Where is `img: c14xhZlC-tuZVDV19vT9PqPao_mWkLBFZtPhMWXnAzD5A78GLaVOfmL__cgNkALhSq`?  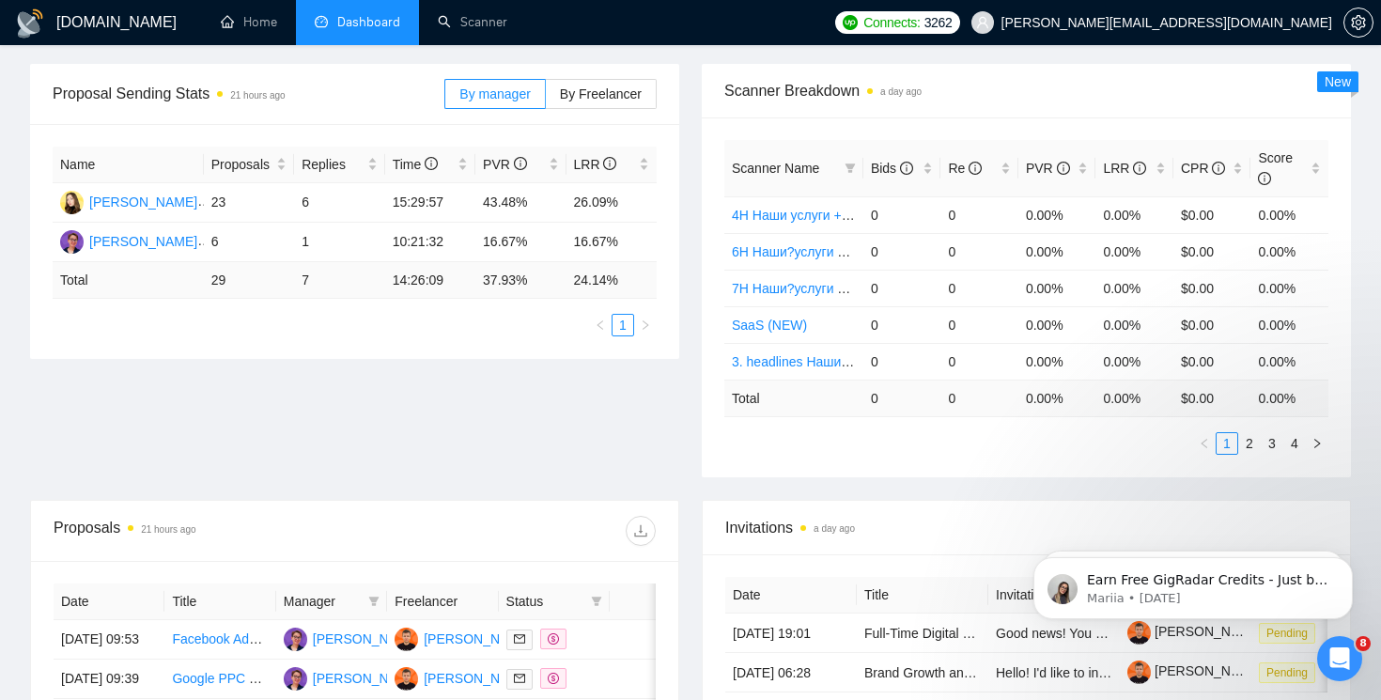
img: c14xhZlC-tuZVDV19vT9PqPao_mWkLBFZtPhMWXnAzD5A78GLaVOfmL__cgNkALhSq is located at coordinates (1139, 672).